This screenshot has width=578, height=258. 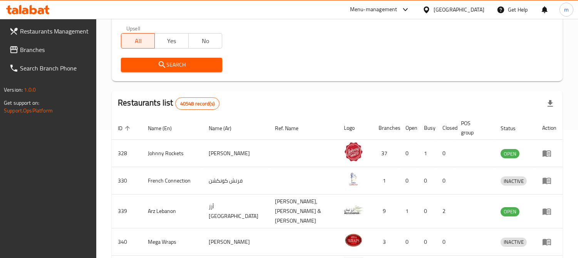 I want to click on img: French Connection, so click(x=353, y=179).